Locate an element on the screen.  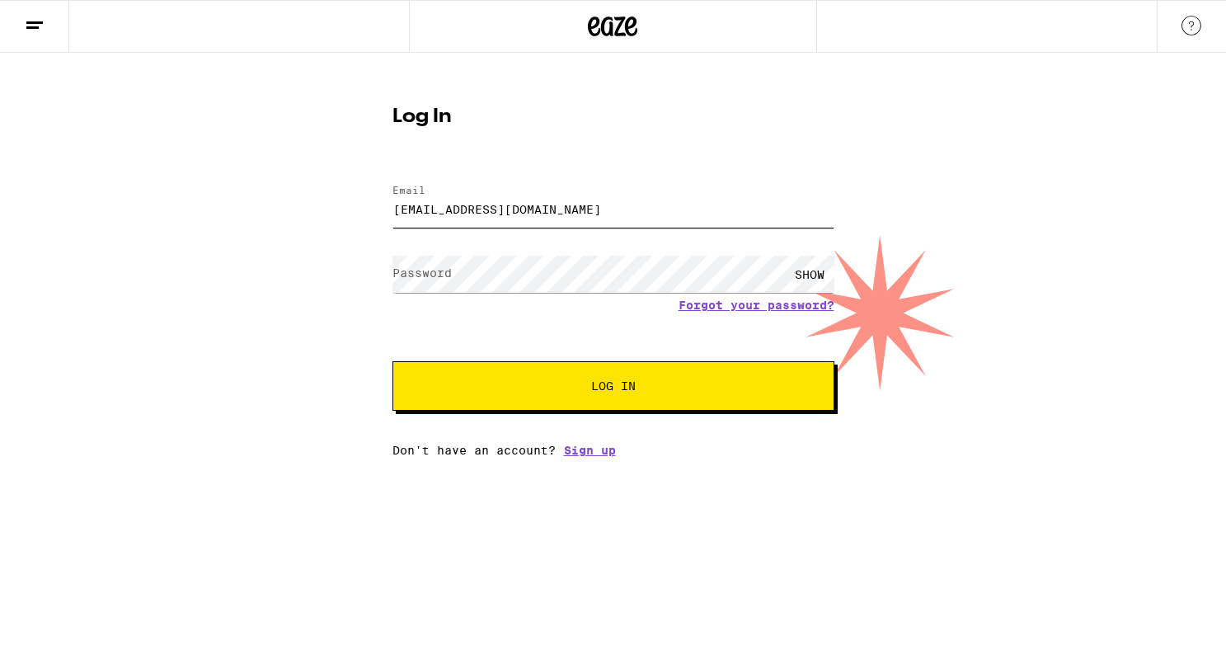
label: Password is located at coordinates (422, 273).